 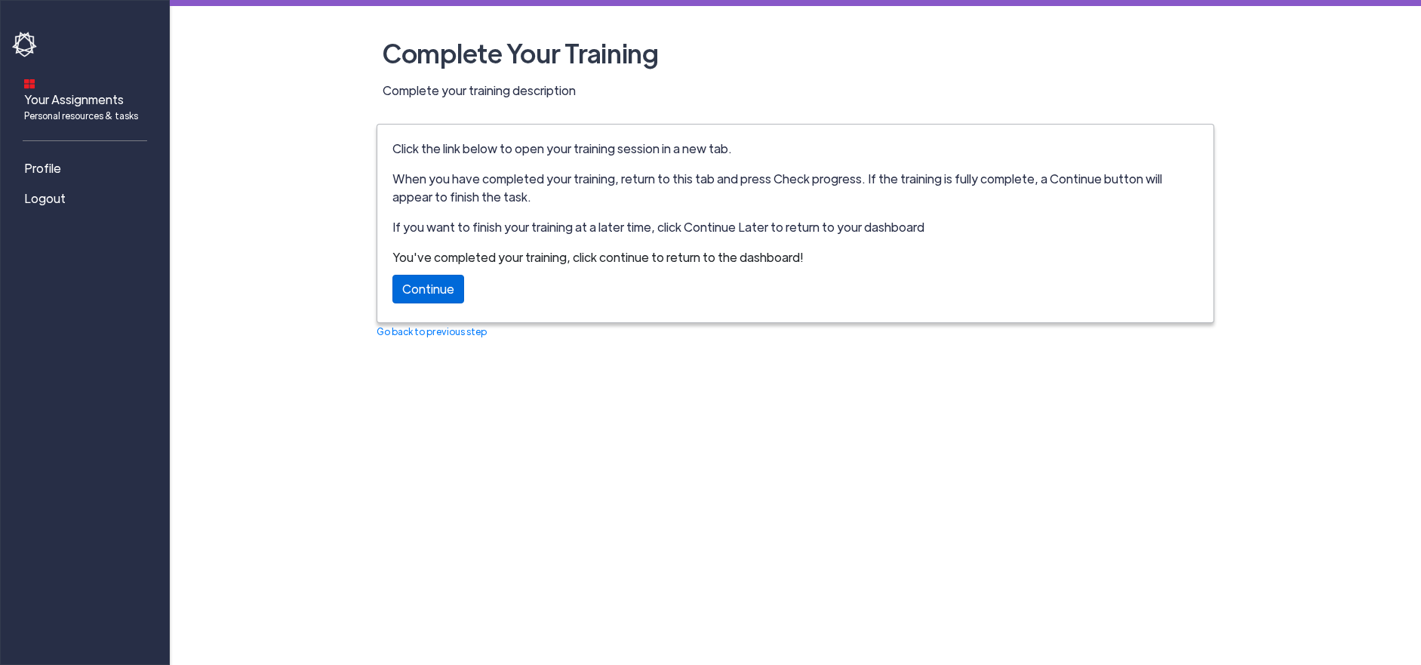 What do you see at coordinates (88, 98) in the screenshot?
I see `a: Your AssignmentsPersonal resources & tasks` at bounding box center [88, 98].